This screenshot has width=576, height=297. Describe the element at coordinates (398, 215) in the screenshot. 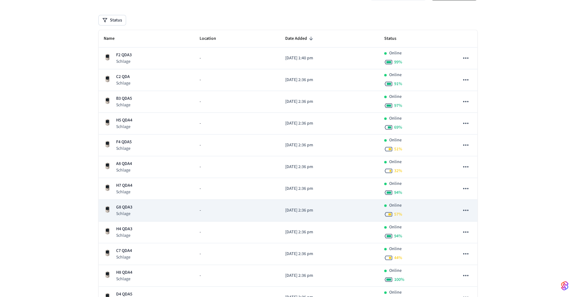

I see `span: 57 %` at that location.